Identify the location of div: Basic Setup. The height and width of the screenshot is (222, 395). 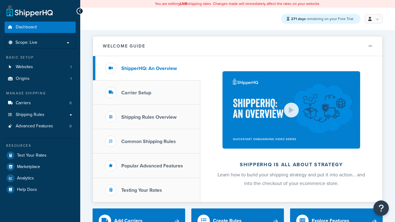
(40, 57).